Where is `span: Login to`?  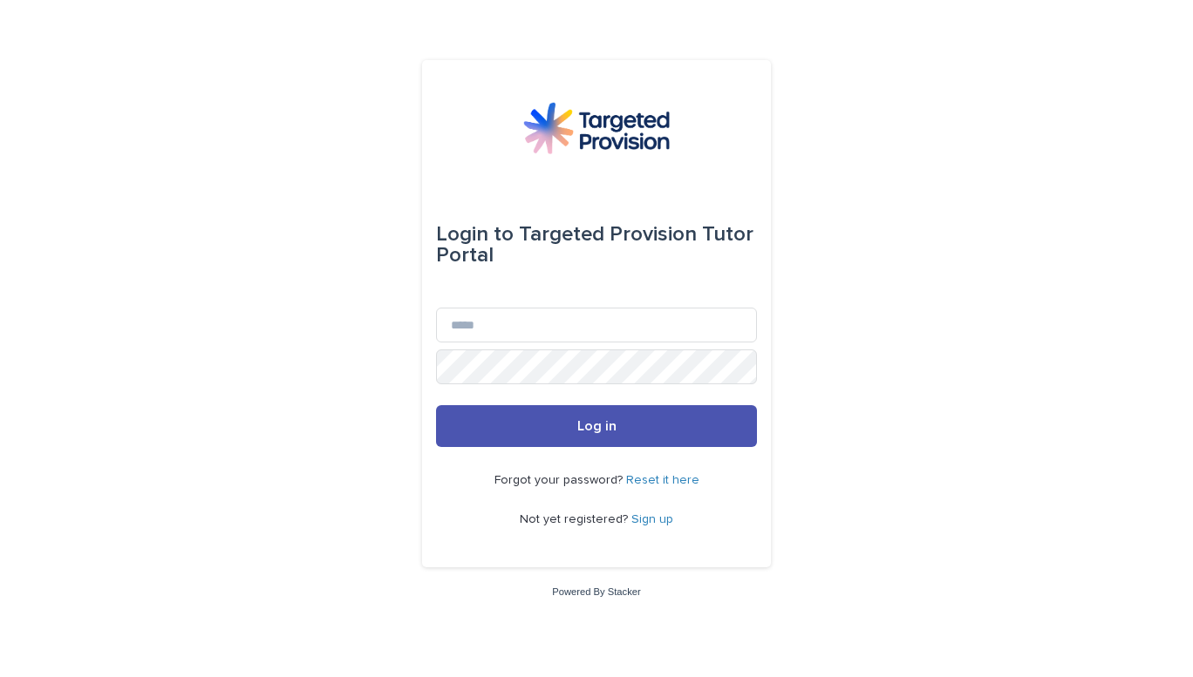
span: Login to is located at coordinates (474, 235).